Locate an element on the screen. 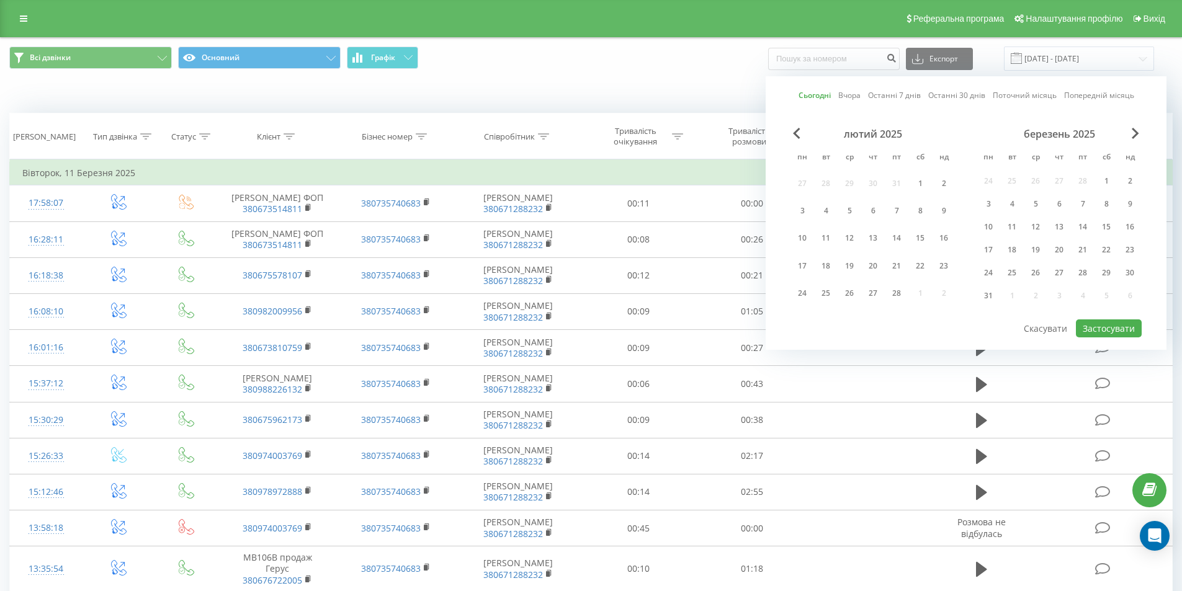 The height and width of the screenshot is (591, 1182). div: 13:35:54 is located at coordinates (46, 569).